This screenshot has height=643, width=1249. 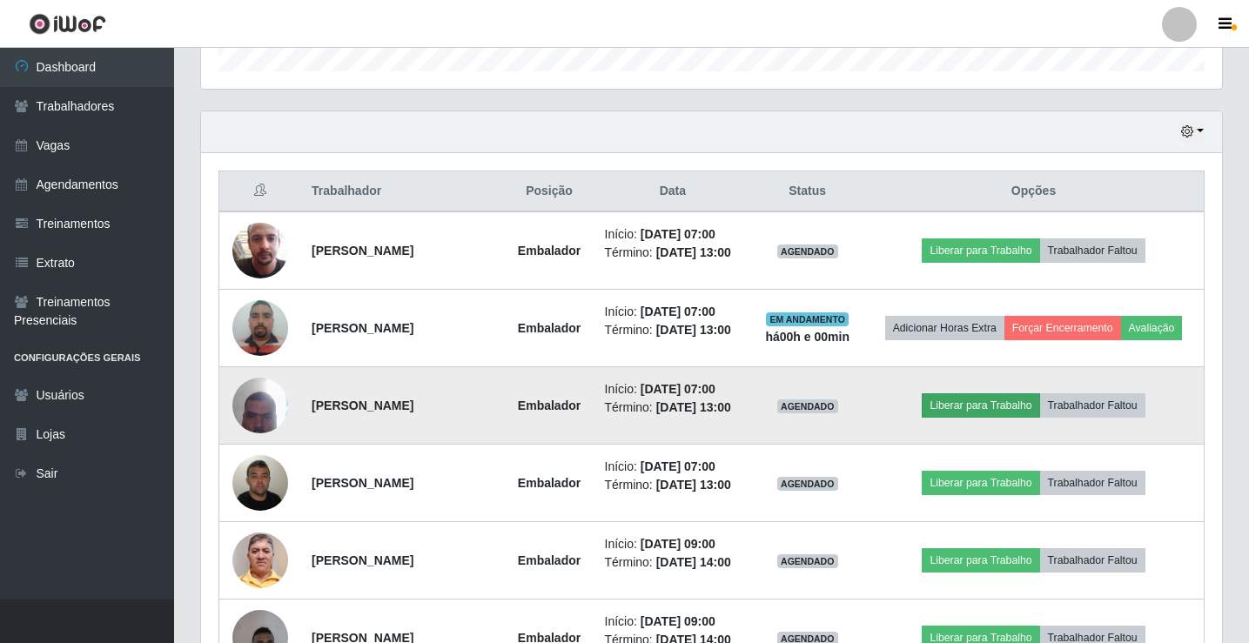 What do you see at coordinates (807, 192) in the screenshot?
I see `th: Status` at bounding box center [807, 192].